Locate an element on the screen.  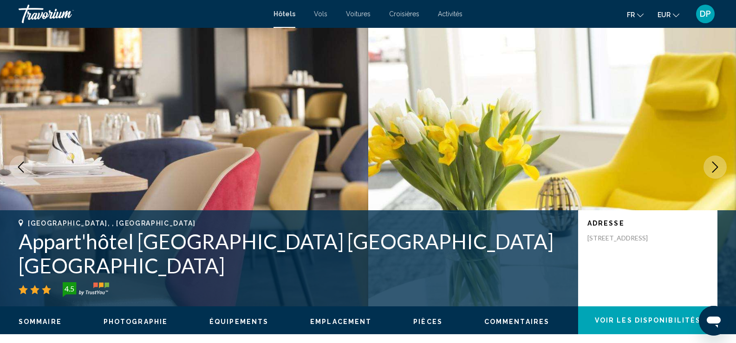
font: Hôtels is located at coordinates (284, 14).